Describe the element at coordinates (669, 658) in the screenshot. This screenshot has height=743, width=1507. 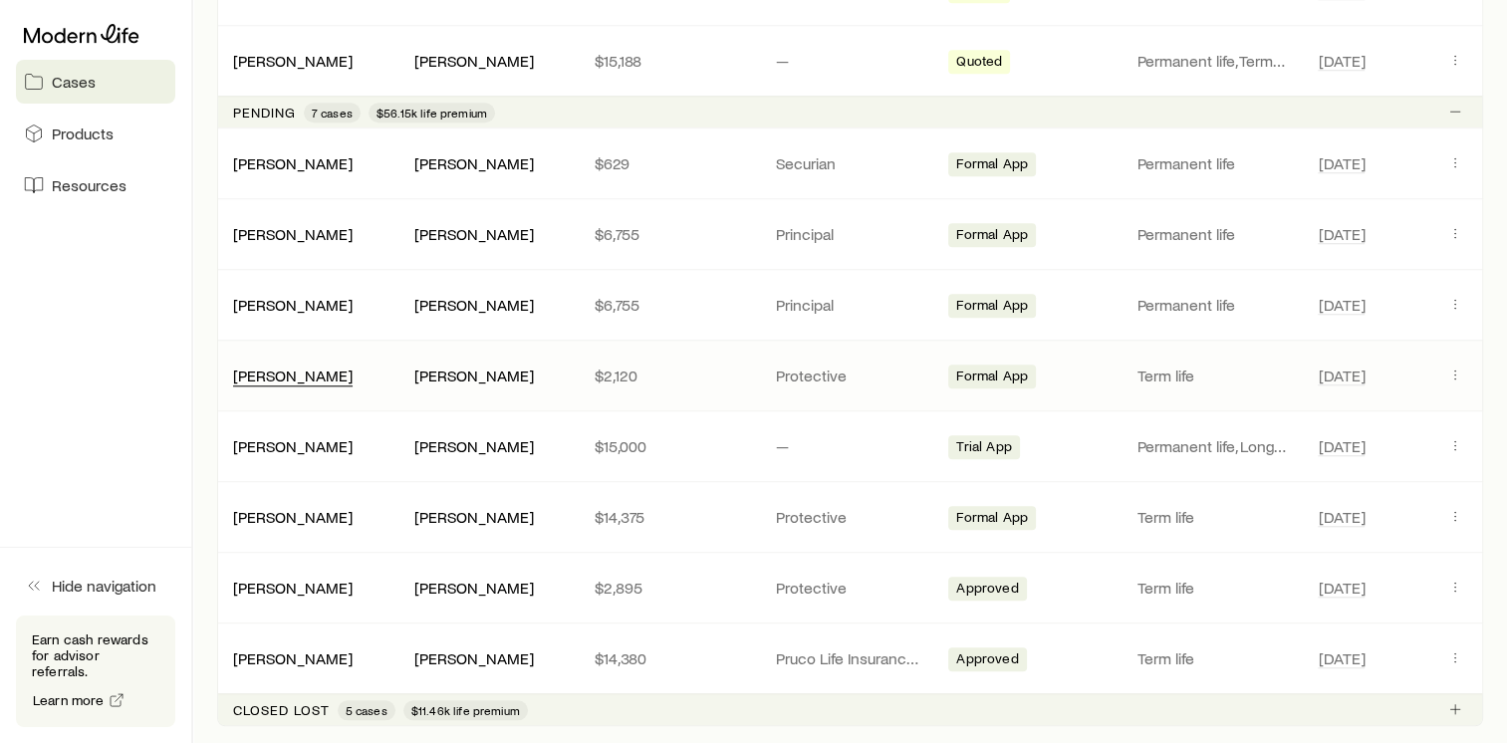
I see `p: $14,380` at that location.